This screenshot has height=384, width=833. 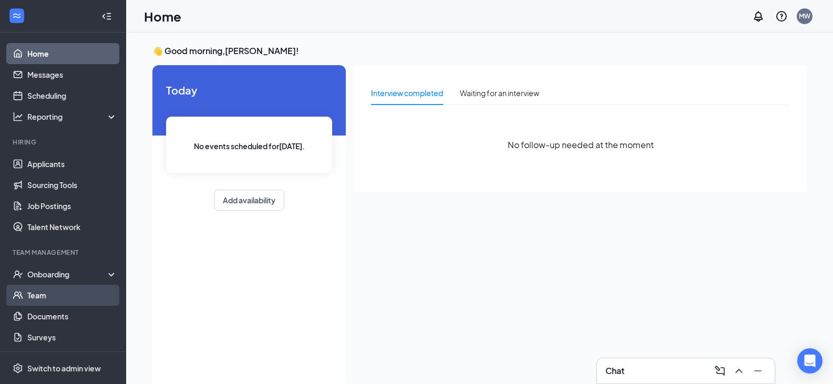 What do you see at coordinates (72, 337) in the screenshot?
I see `a: Surveys` at bounding box center [72, 337].